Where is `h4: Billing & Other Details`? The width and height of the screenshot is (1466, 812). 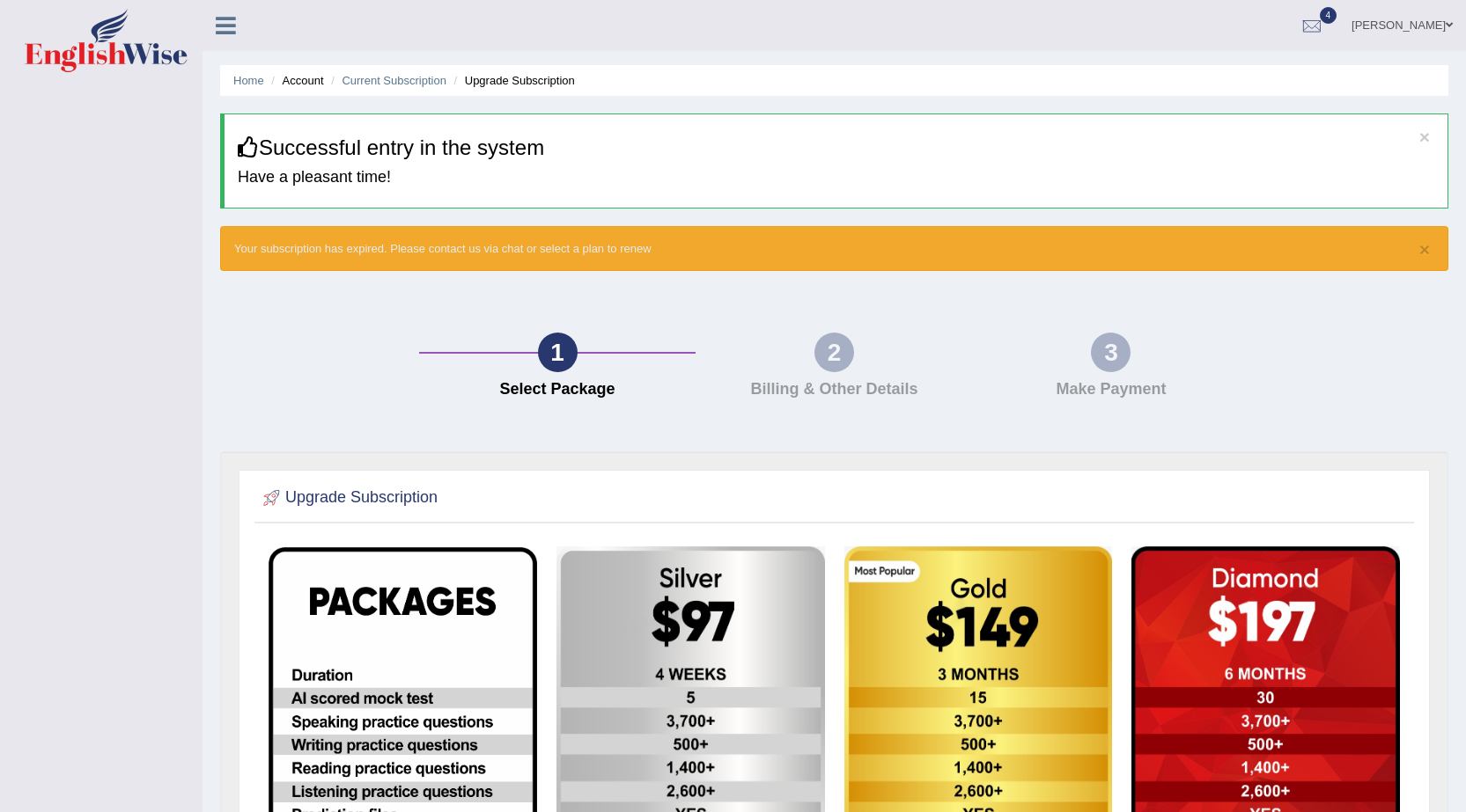
h4: Billing & Other Details is located at coordinates (833, 390).